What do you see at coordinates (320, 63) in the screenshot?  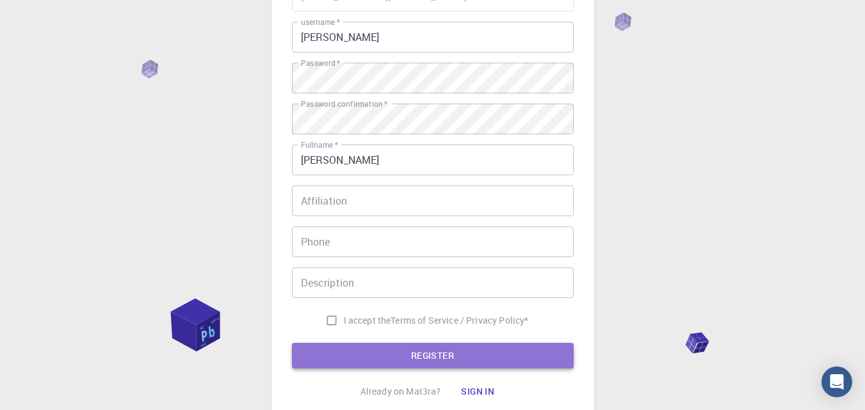 I see `label: Password` at bounding box center [320, 63].